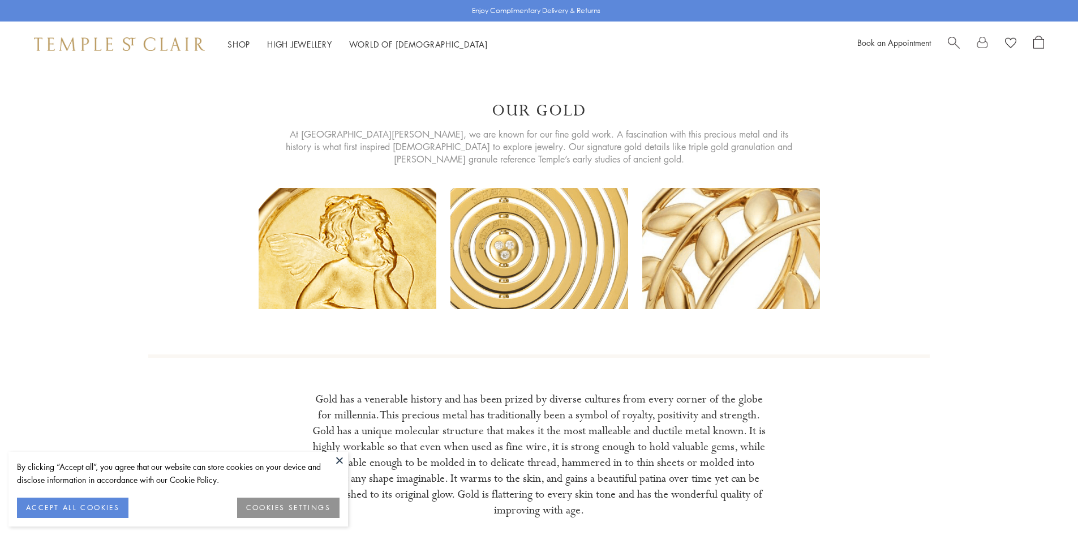 Image resolution: width=1078 pixels, height=535 pixels. What do you see at coordinates (953, 44) in the screenshot?
I see `a: Search` at bounding box center [953, 44].